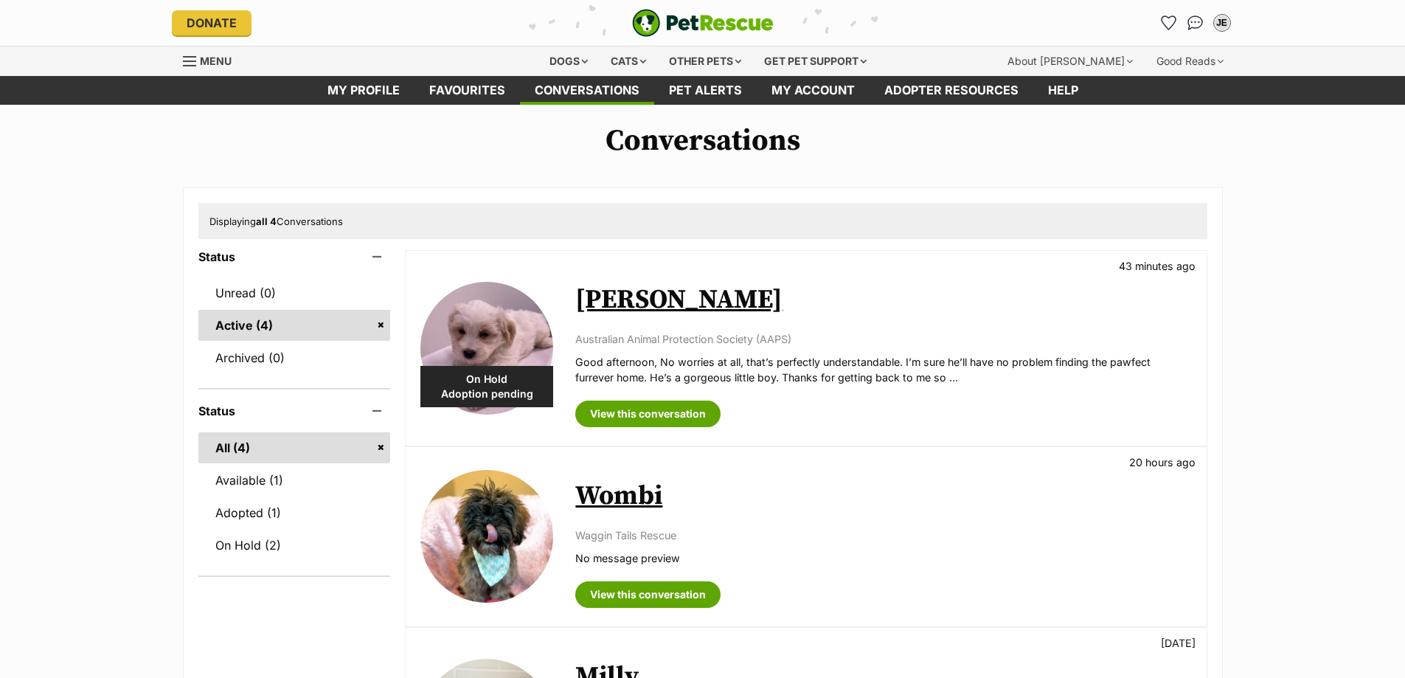 This screenshot has height=678, width=1405. Describe the element at coordinates (1195, 23) in the screenshot. I see `ul: Account quick links` at that location.